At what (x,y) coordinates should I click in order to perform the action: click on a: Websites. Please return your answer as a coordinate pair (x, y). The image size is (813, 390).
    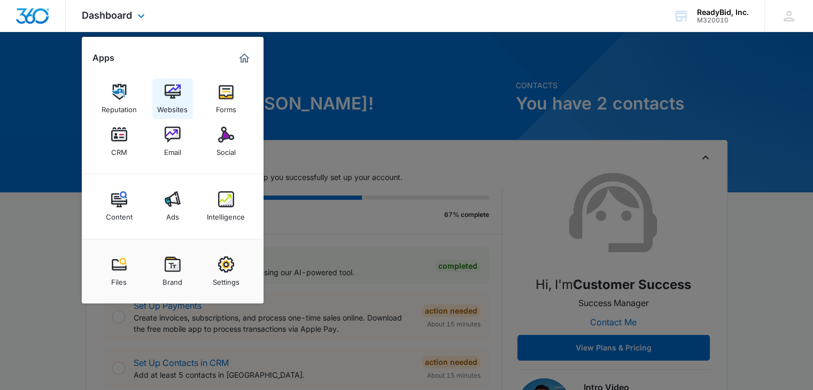
    Looking at the image, I should click on (173, 99).